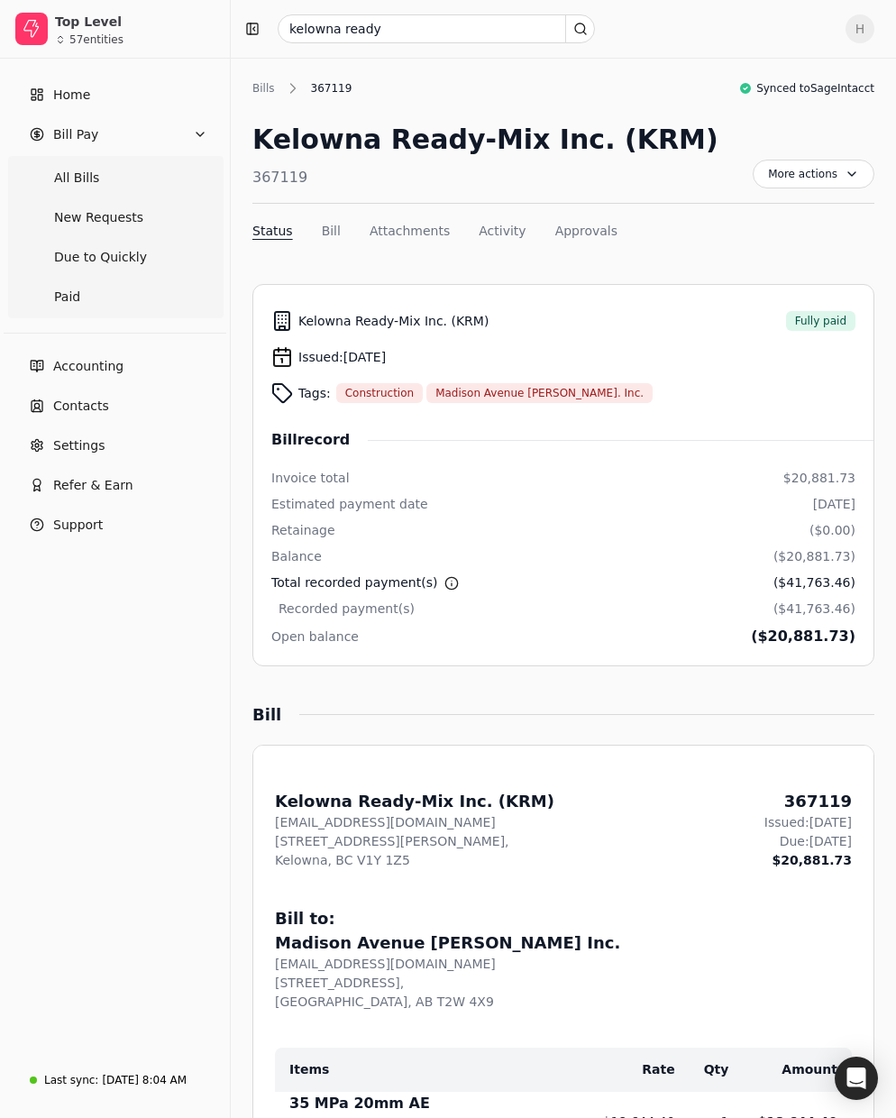 The height and width of the screenshot is (1118, 896). What do you see at coordinates (276, 714) in the screenshot?
I see `div: Bill` at bounding box center [276, 714].